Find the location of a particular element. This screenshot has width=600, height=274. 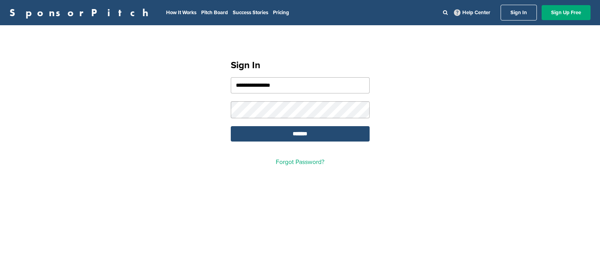

h1: Sign In is located at coordinates (300, 66).